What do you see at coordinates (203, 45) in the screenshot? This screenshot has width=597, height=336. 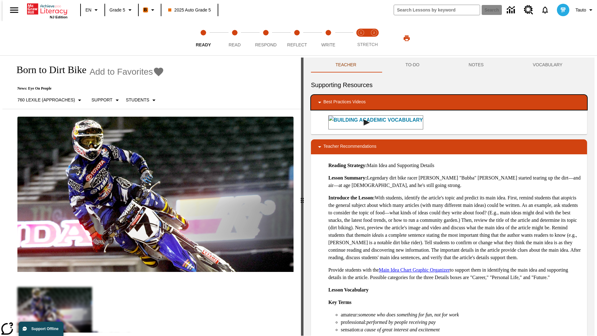 I see `span: Ready` at bounding box center [203, 45].